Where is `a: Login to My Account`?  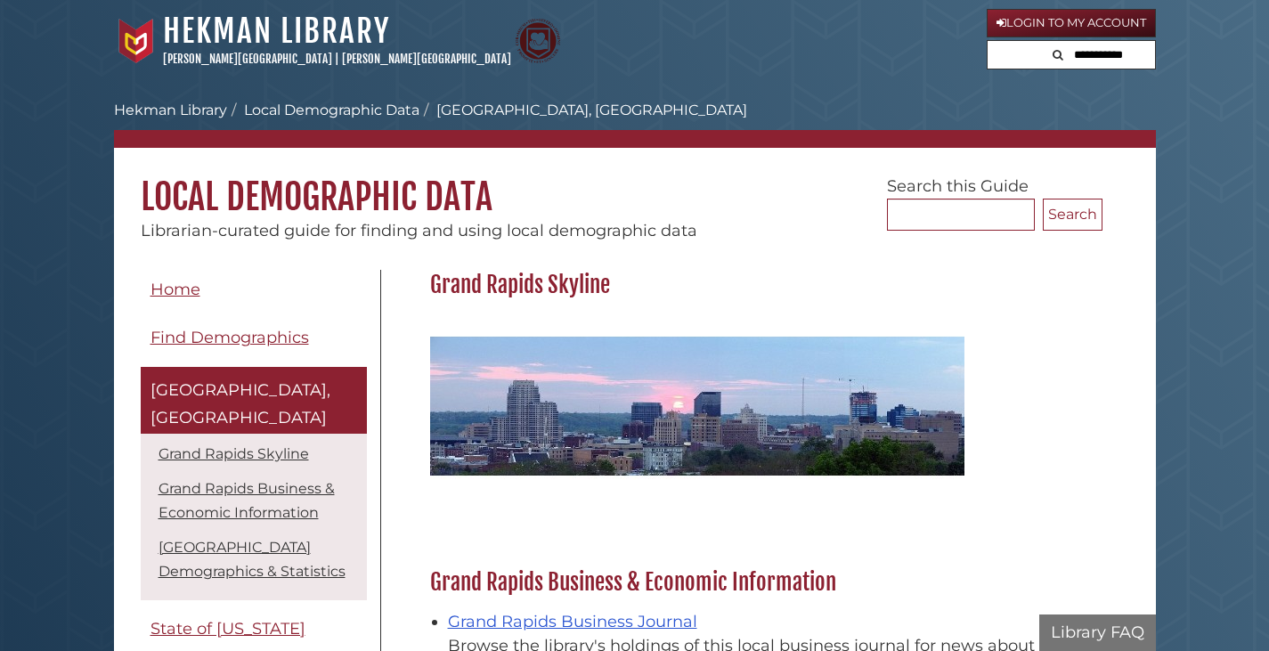 a: Login to My Account is located at coordinates (1071, 23).